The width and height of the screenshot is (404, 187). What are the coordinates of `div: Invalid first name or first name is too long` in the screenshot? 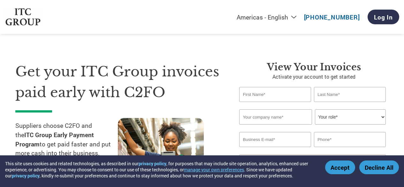 It's located at (275, 104).